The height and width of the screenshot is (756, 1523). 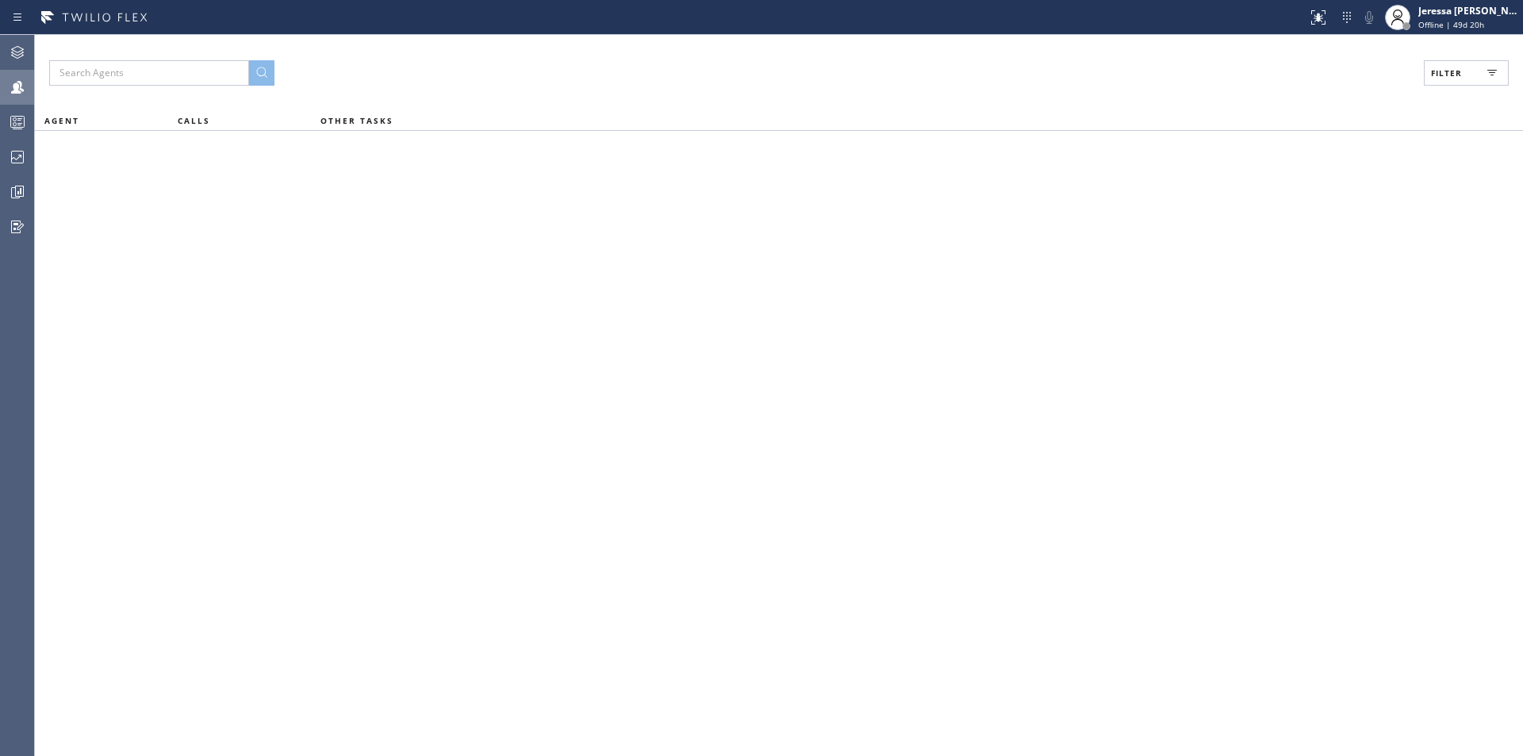 What do you see at coordinates (1451, 25) in the screenshot?
I see `span: Offline | 49d 20h` at bounding box center [1451, 25].